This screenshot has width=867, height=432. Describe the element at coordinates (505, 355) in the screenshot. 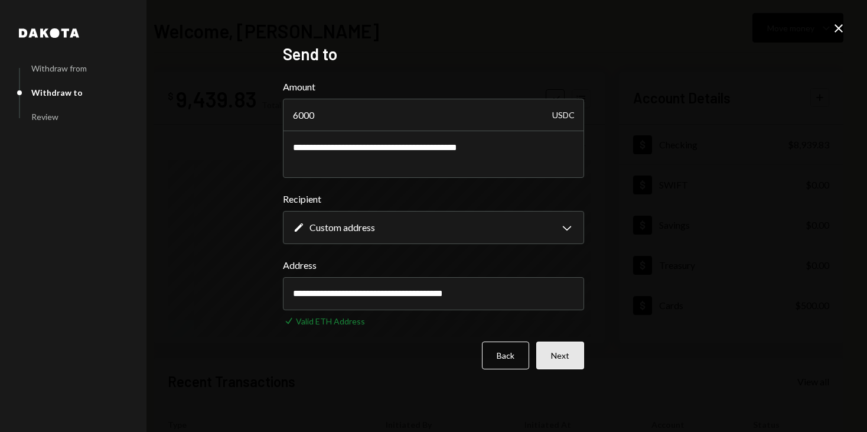

I see `button: Back` at that location.